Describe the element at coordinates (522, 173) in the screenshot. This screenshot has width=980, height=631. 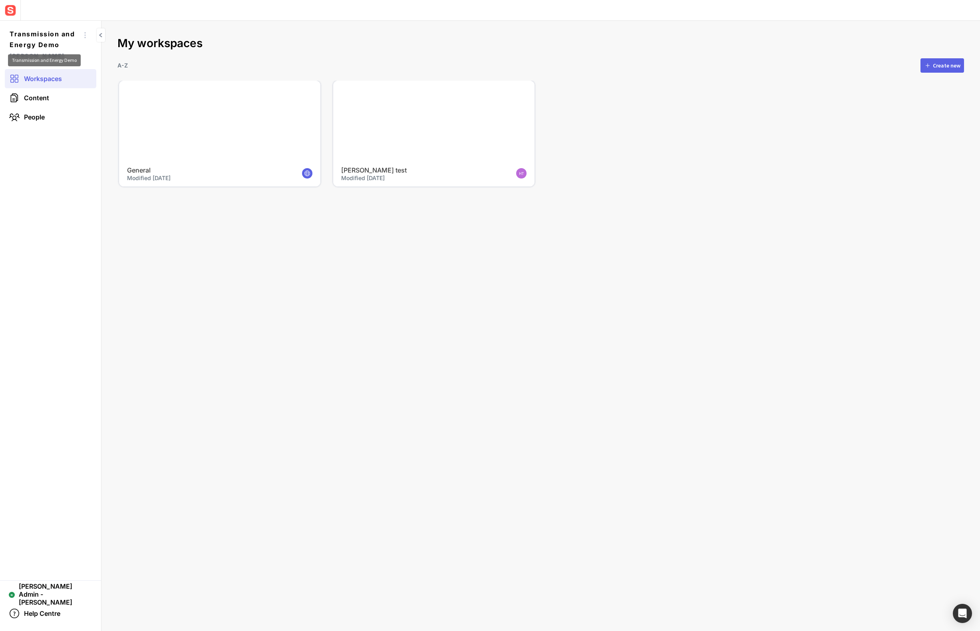
I see `text: HT` at that location.